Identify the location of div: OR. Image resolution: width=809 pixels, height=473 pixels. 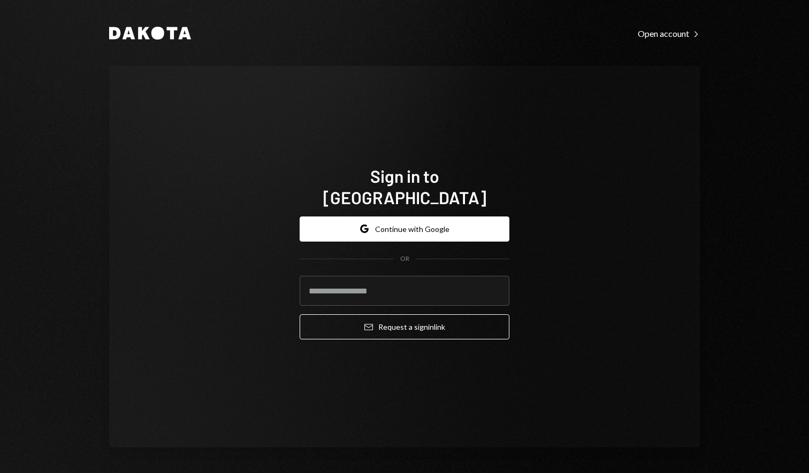
(404, 259).